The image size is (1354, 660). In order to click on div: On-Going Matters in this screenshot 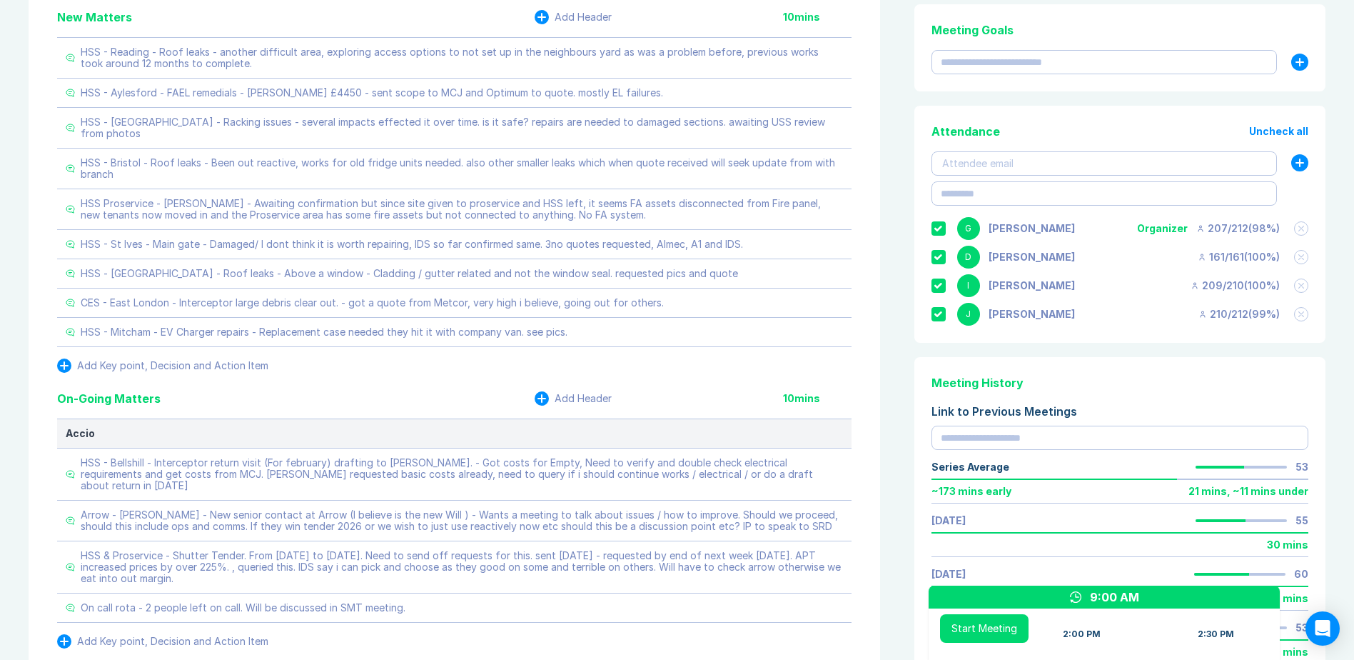, I will do `click(108, 398)`.